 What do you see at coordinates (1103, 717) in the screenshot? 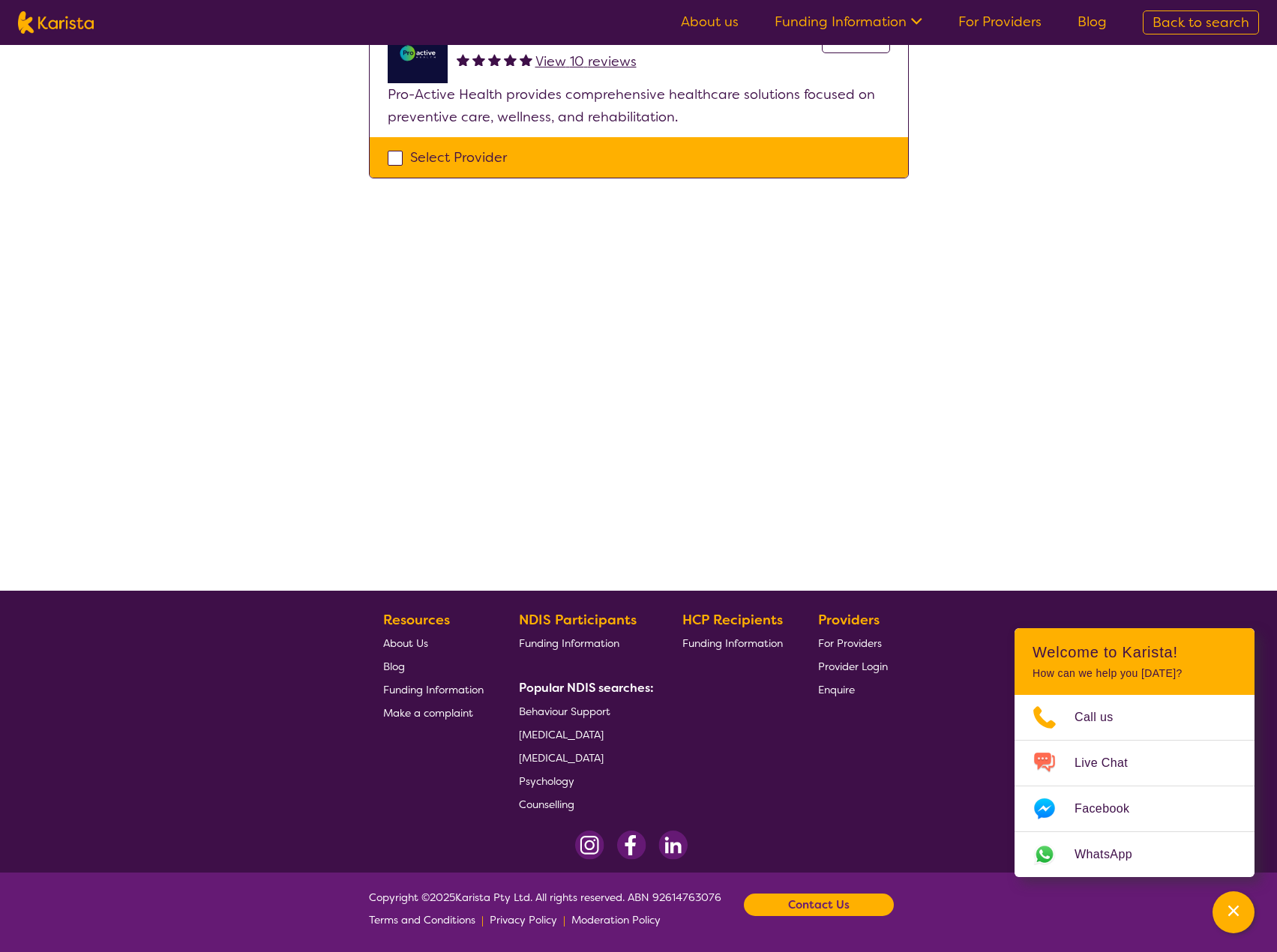
I see `span: Call us` at bounding box center [1103, 717].